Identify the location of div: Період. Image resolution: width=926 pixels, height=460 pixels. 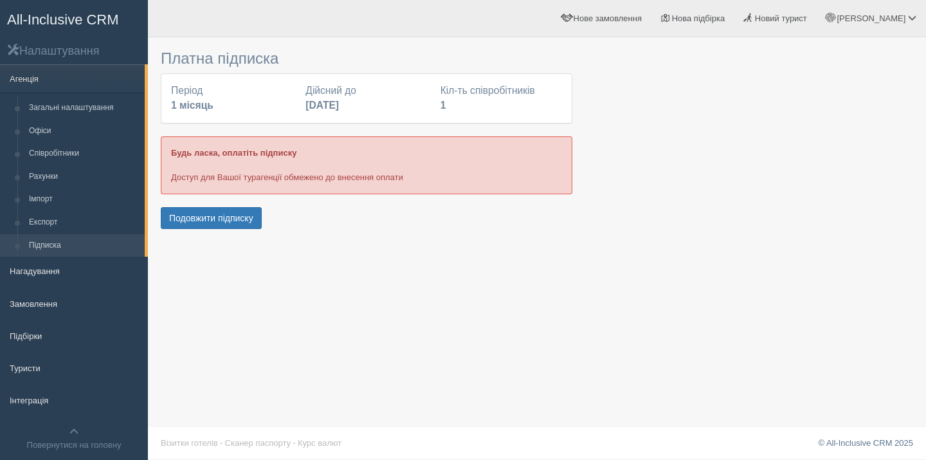
(231, 98).